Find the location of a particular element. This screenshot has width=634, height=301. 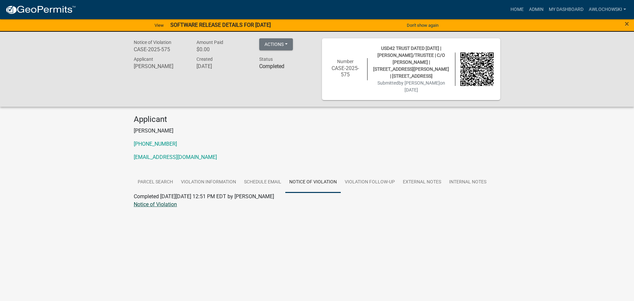

a: awlochowski is located at coordinates (607, 10).